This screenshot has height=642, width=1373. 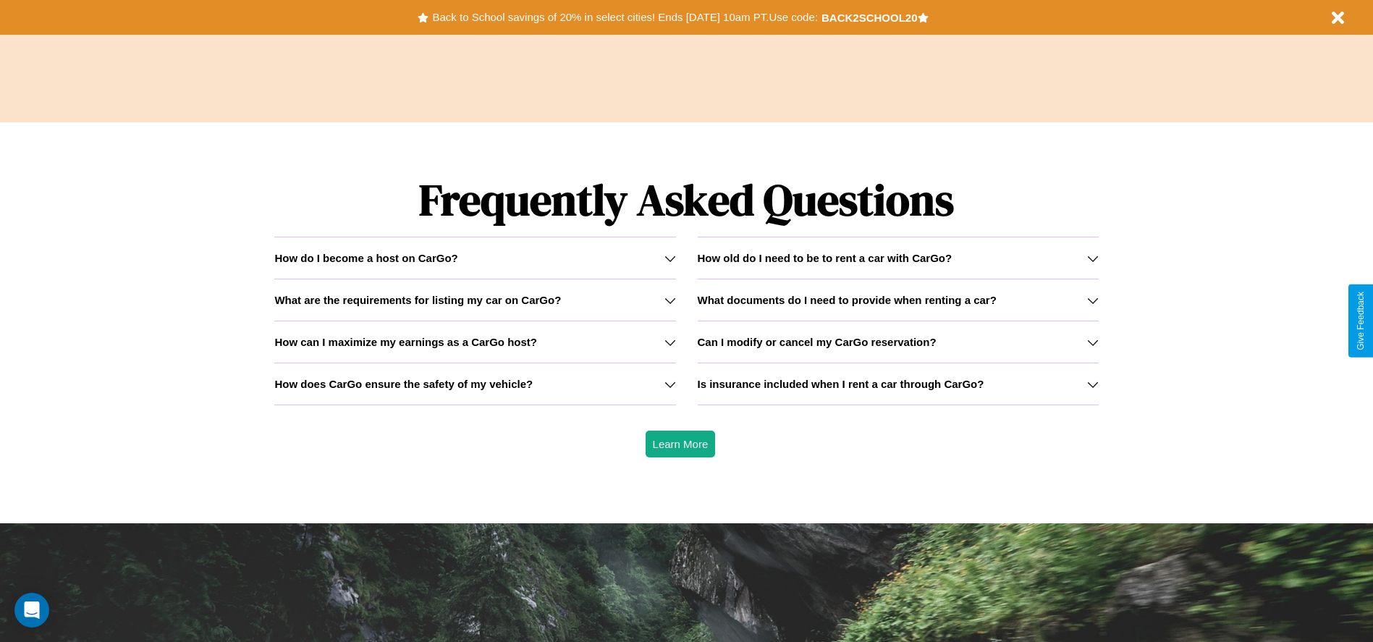 What do you see at coordinates (841, 384) in the screenshot?
I see `h3: Is insurance included when I rent a car through CarGo?` at bounding box center [841, 384].